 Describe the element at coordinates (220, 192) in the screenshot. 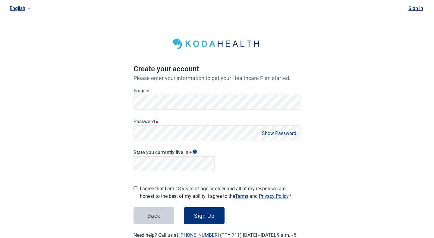

I see `label: I agree that I am 18 years of age or older and all of my responses are honest to the best of my a...` at that location.